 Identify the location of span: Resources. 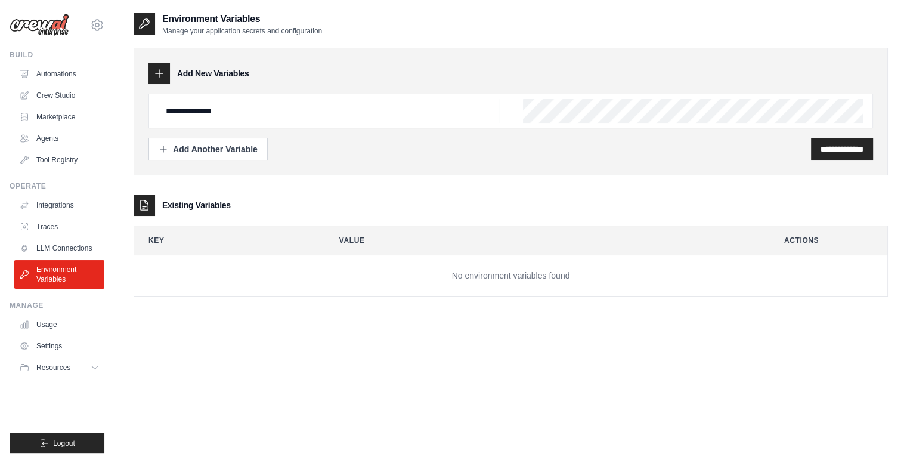
(53, 367).